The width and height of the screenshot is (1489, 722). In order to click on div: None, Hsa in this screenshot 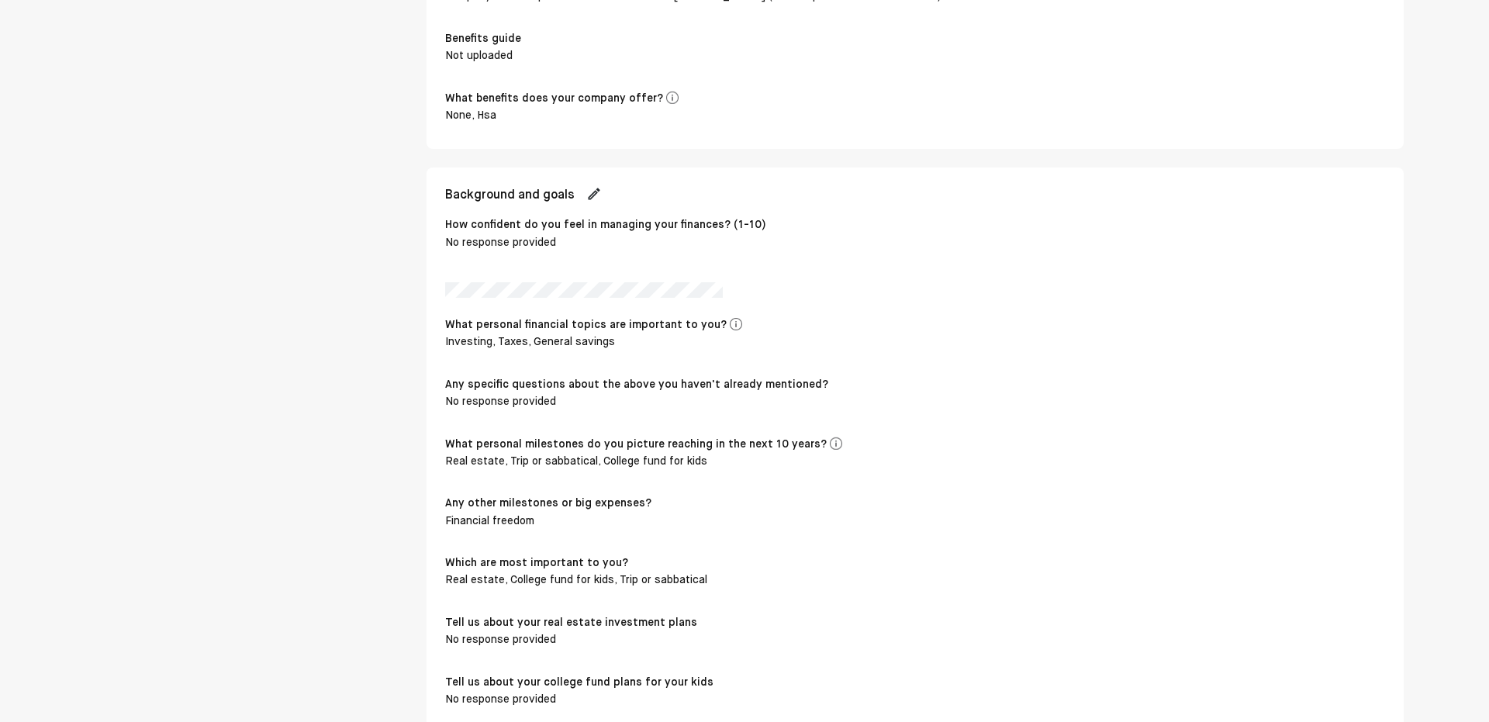, I will do `click(561, 116)`.